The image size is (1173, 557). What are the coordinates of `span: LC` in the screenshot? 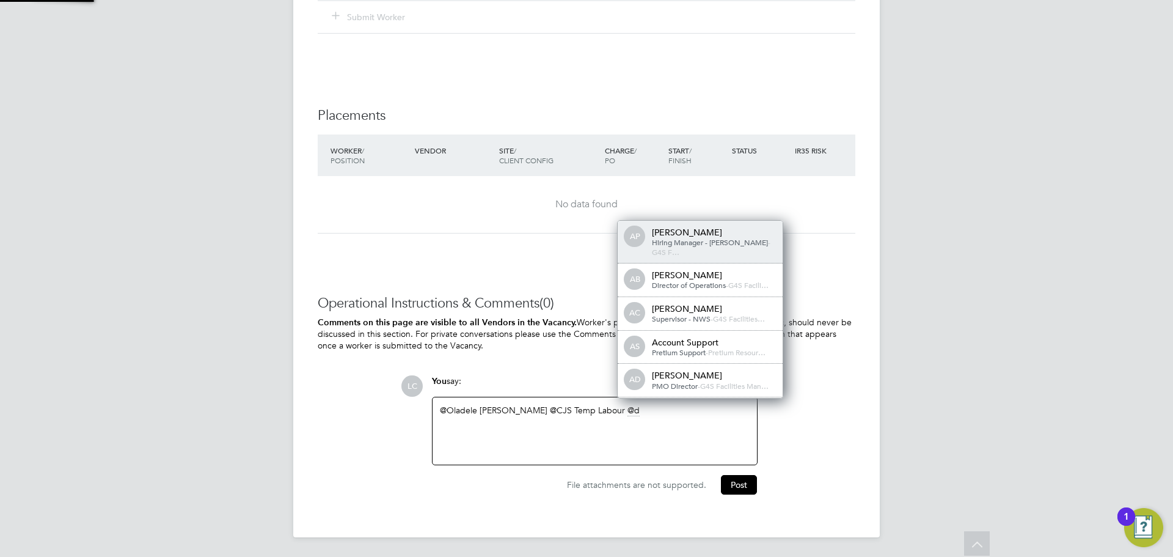 It's located at (412, 386).